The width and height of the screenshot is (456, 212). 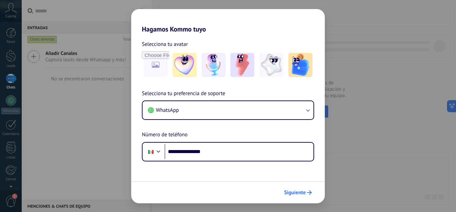 I want to click on img: -4.jpeg, so click(x=272, y=65).